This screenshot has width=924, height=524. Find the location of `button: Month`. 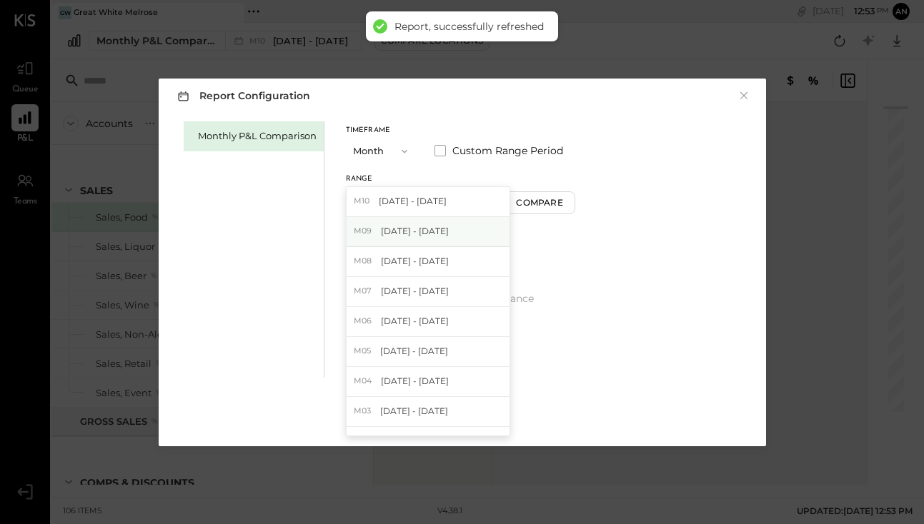

button: Month is located at coordinates (381, 151).